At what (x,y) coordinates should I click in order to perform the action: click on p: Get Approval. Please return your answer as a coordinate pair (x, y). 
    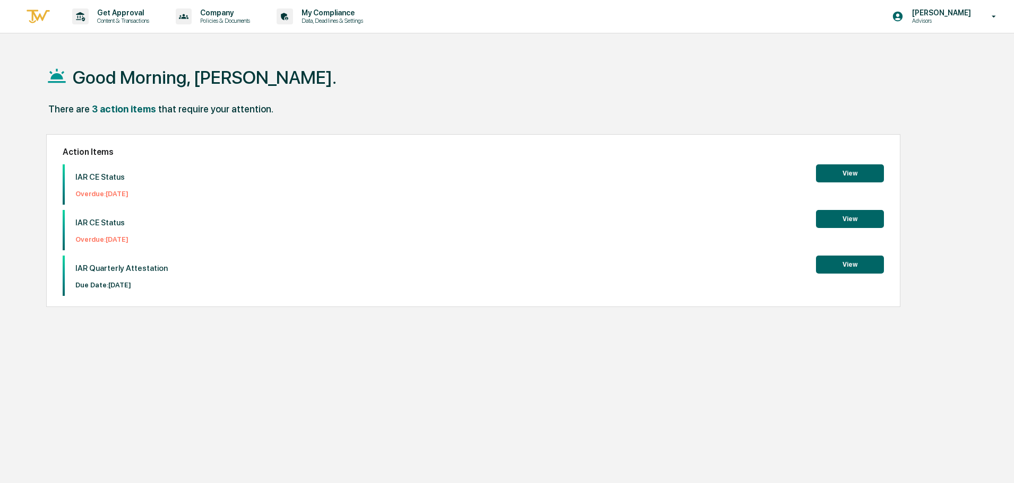
    Looking at the image, I should click on (122, 13).